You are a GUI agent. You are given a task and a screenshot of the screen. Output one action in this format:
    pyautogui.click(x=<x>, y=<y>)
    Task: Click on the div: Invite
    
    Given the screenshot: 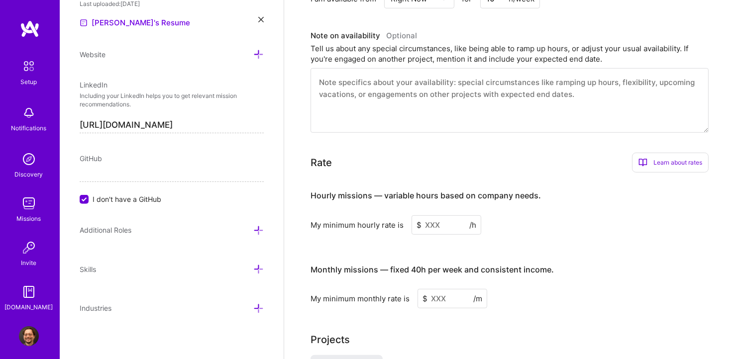 What is the action you would take?
    pyautogui.click(x=29, y=263)
    